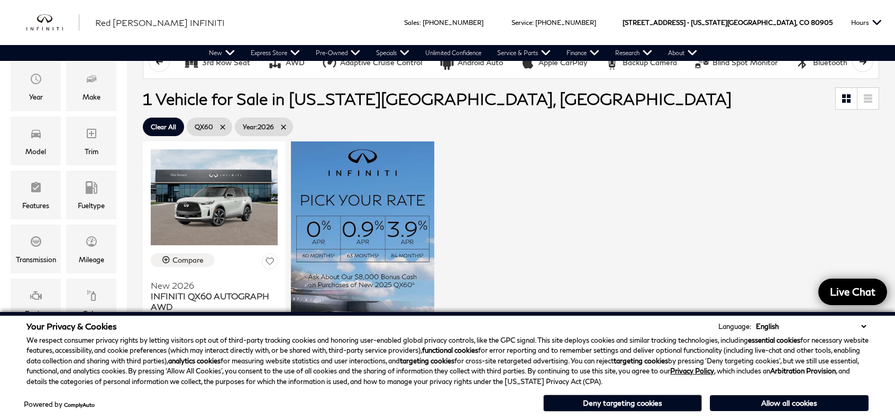  Describe the element at coordinates (634, 53) in the screenshot. I see `a: Research` at that location.